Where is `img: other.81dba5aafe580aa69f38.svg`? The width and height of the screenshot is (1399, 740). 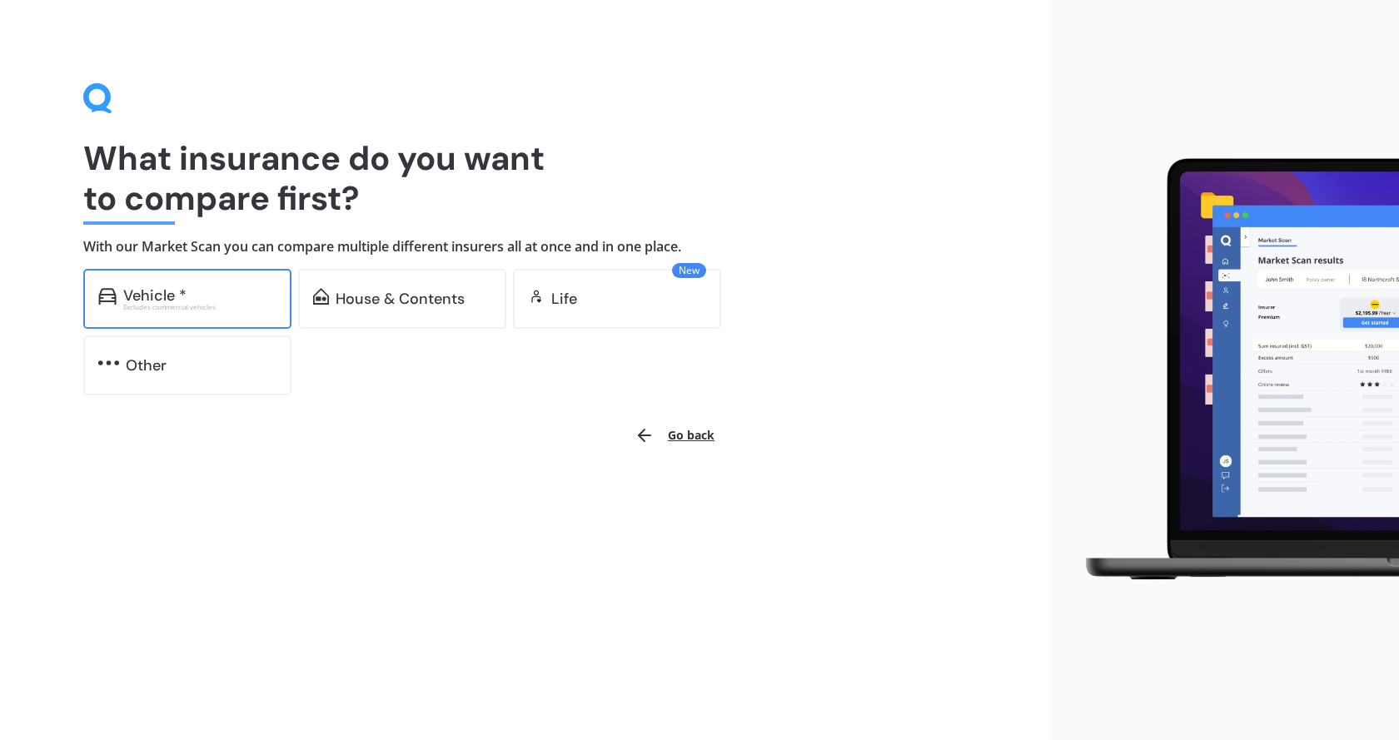
img: other.81dba5aafe580aa69f38.svg is located at coordinates (108, 363).